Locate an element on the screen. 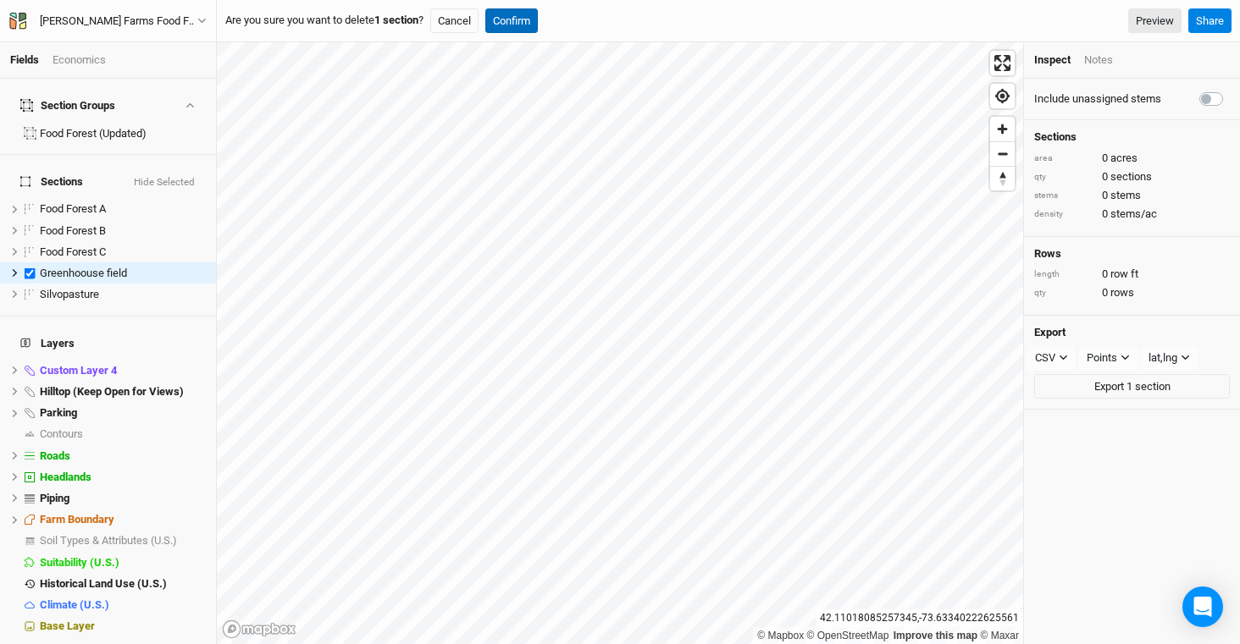 The image size is (1240, 644). span: Farm Boundary is located at coordinates (77, 519).